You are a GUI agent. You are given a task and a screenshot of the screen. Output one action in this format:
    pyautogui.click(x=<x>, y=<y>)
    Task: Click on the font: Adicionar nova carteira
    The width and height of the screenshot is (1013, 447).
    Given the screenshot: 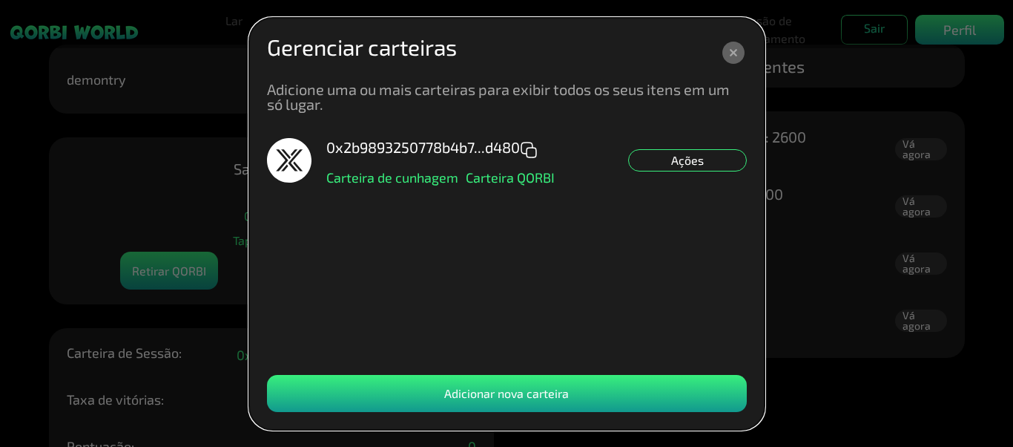 What is the action you would take?
    pyautogui.click(x=507, y=392)
    